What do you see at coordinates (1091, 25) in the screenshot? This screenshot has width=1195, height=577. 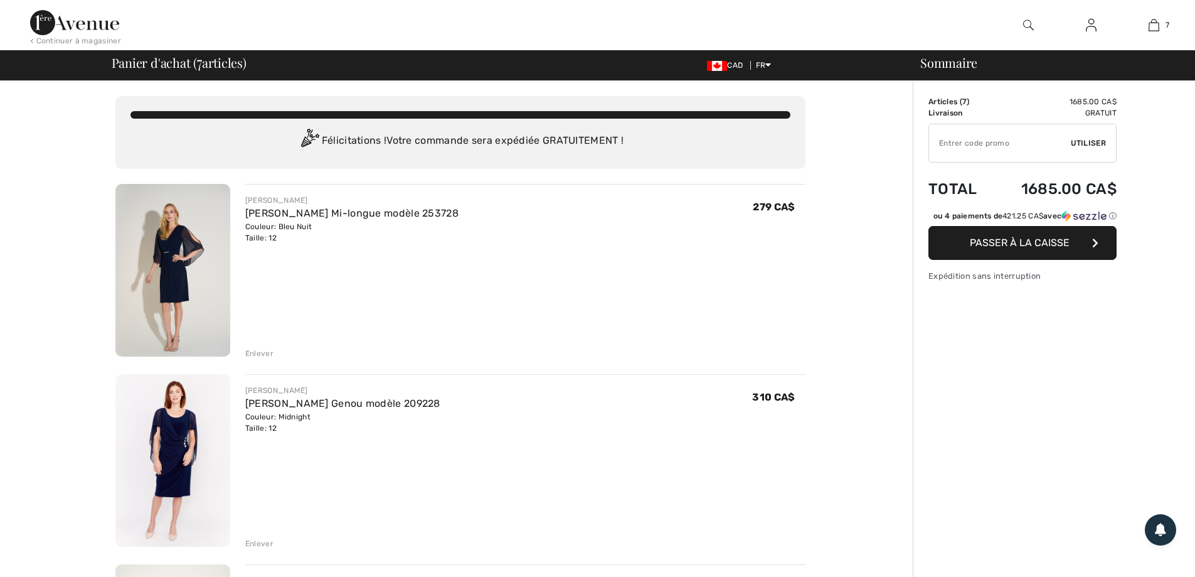 I see `a: Se connecter` at bounding box center [1091, 25].